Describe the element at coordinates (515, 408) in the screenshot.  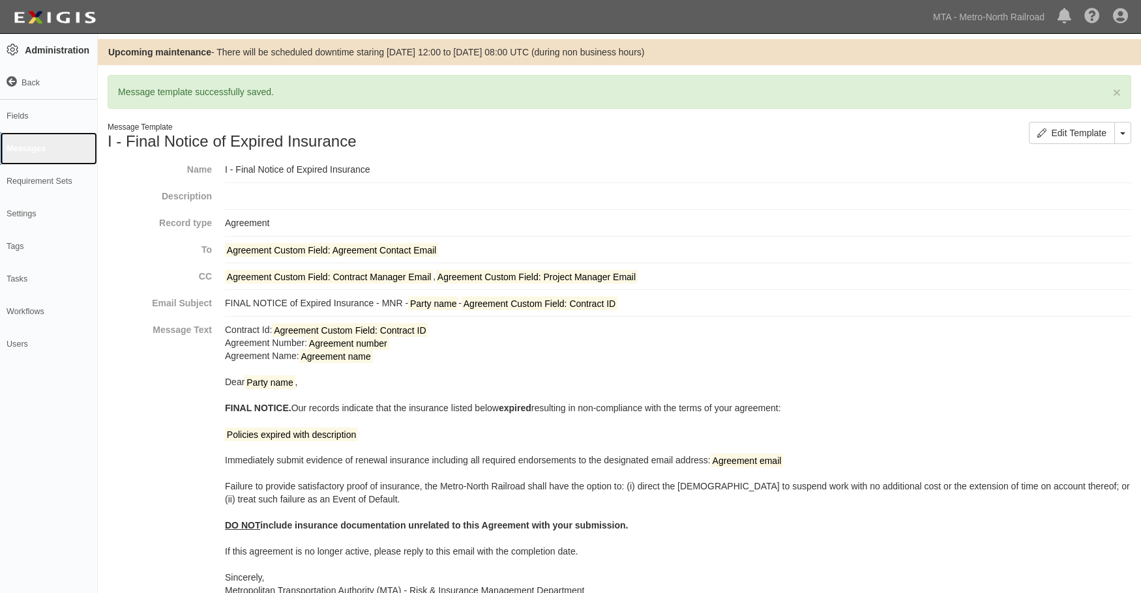
I see `b: expired` at that location.